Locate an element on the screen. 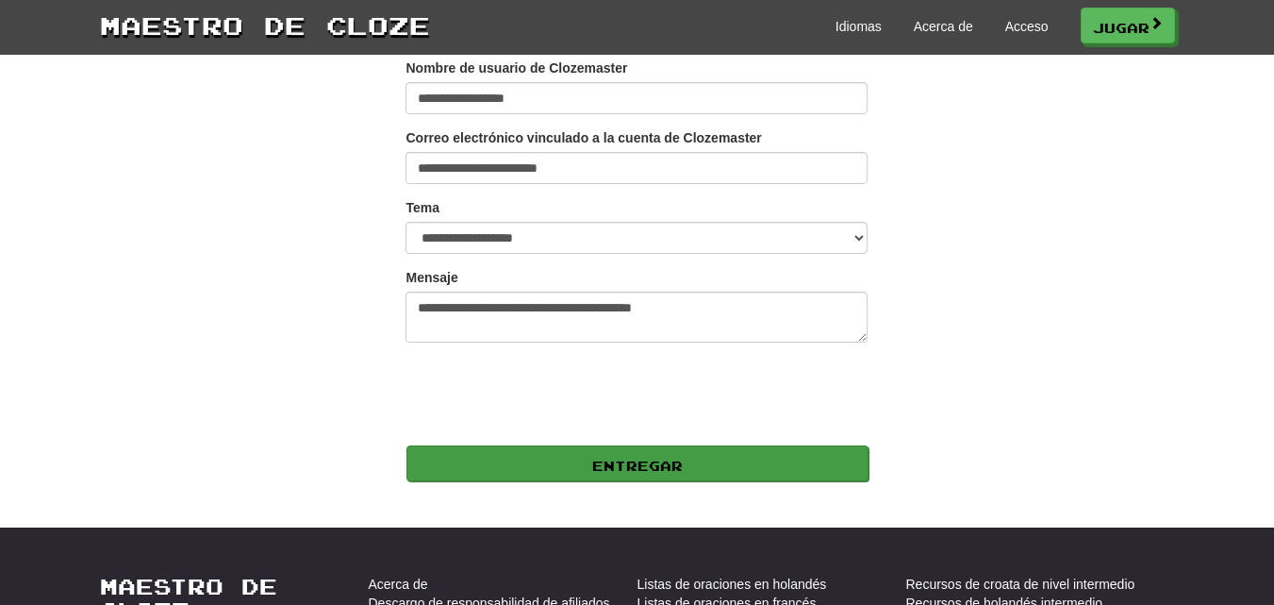 The width and height of the screenshot is (1274, 605). a: Listas de oraciones en holandés is located at coordinates (732, 584).